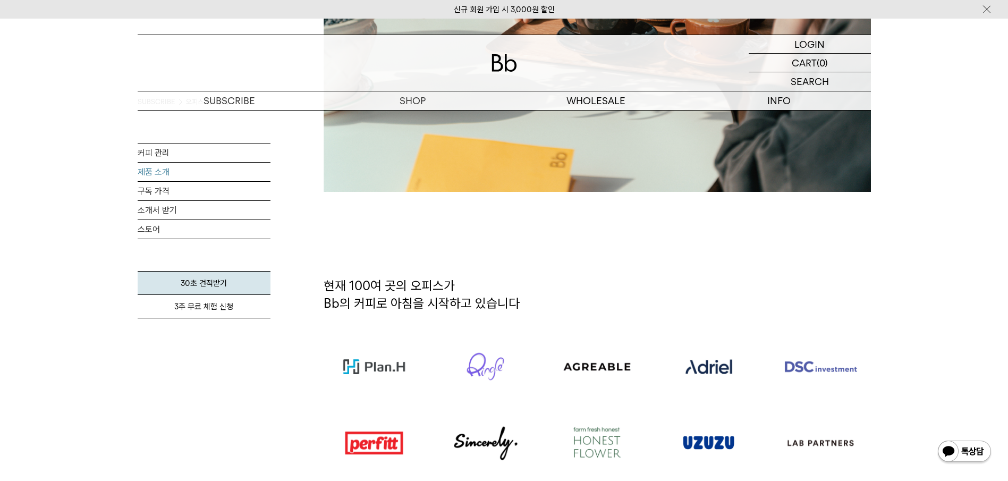  Describe the element at coordinates (204, 153) in the screenshot. I see `a: 커피 관리` at that location.